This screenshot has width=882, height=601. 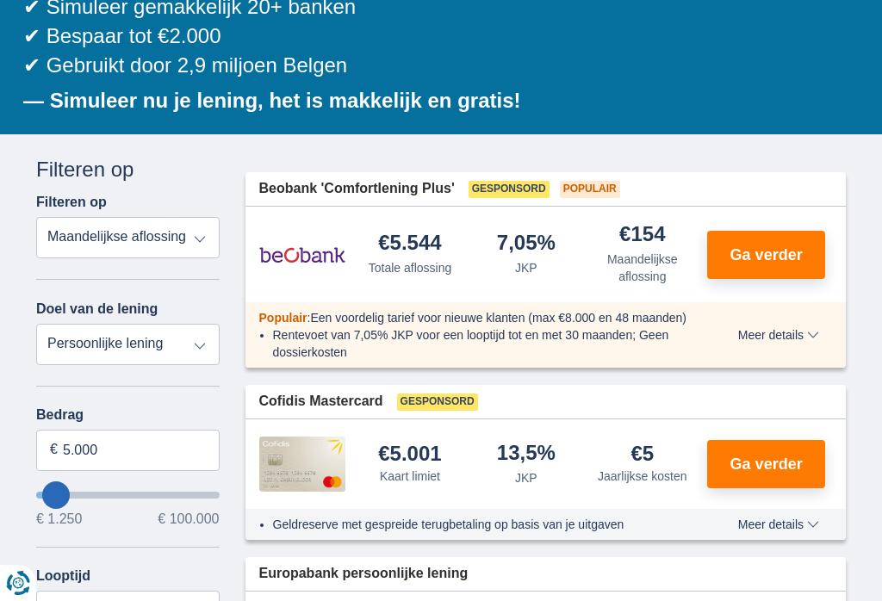 I want to click on b: — Simuleer nu je lening, het is makkelijk en gratis!, so click(x=272, y=100).